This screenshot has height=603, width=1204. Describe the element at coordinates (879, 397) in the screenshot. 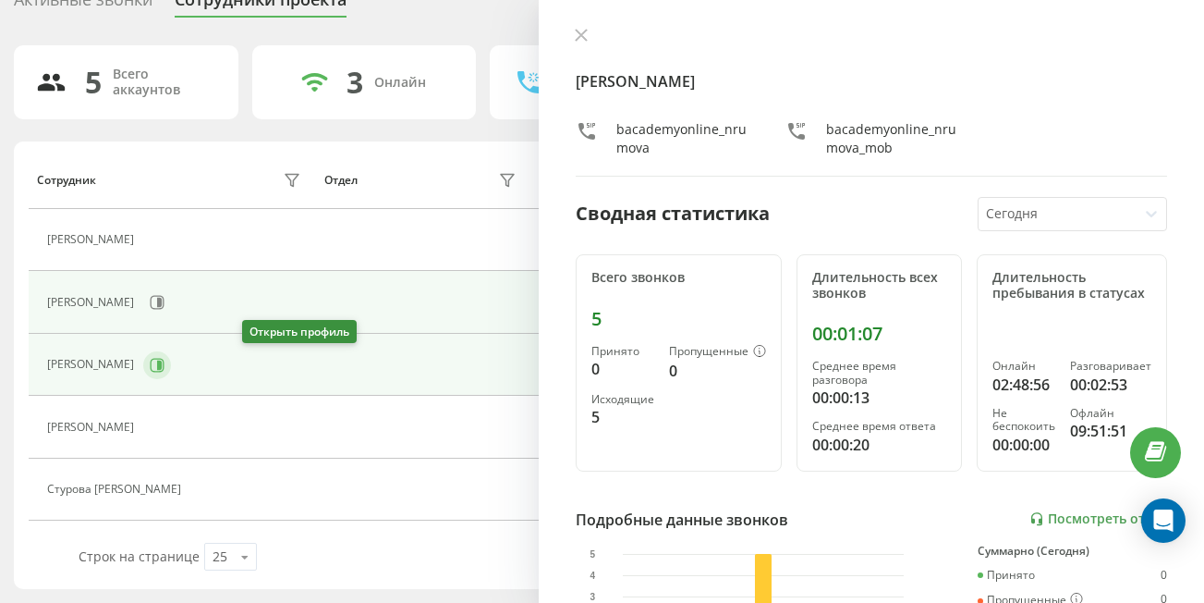

I see `div: 00:00:13` at that location.